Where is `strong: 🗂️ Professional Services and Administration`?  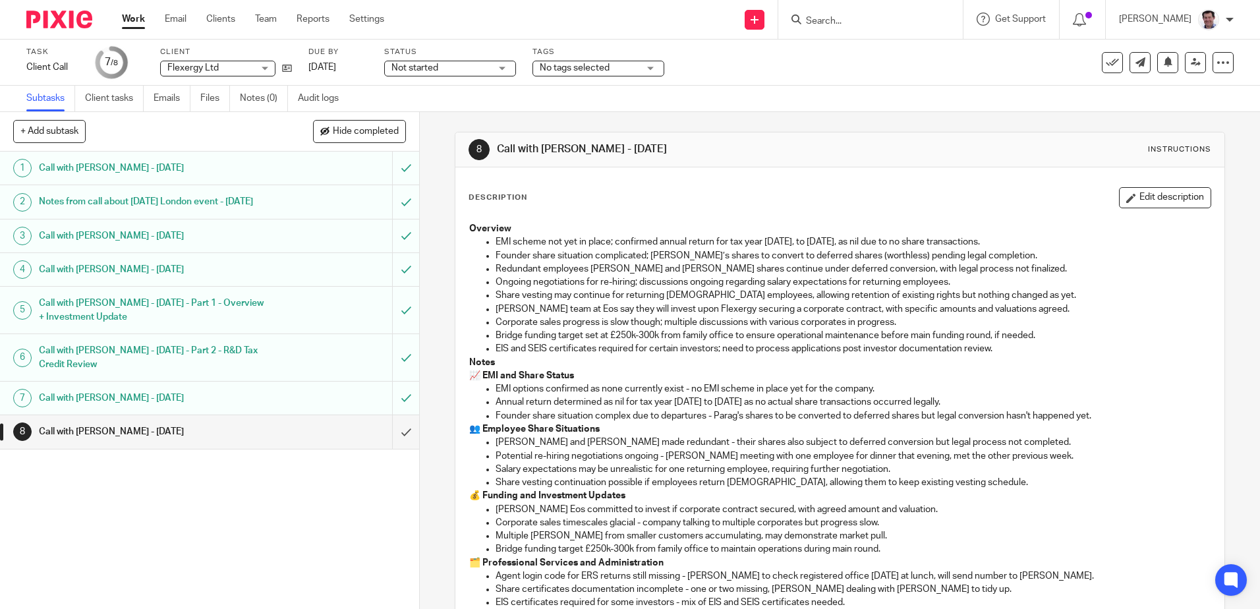
strong: 🗂️ Professional Services and Administration is located at coordinates (566, 563).